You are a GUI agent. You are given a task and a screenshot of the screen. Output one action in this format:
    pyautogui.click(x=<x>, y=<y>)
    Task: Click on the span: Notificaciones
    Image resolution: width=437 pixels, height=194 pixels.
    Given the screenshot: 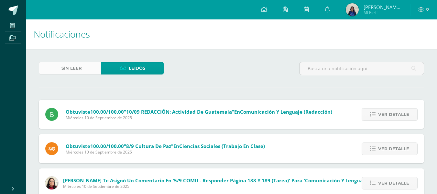 What is the action you would take?
    pyautogui.click(x=62, y=34)
    